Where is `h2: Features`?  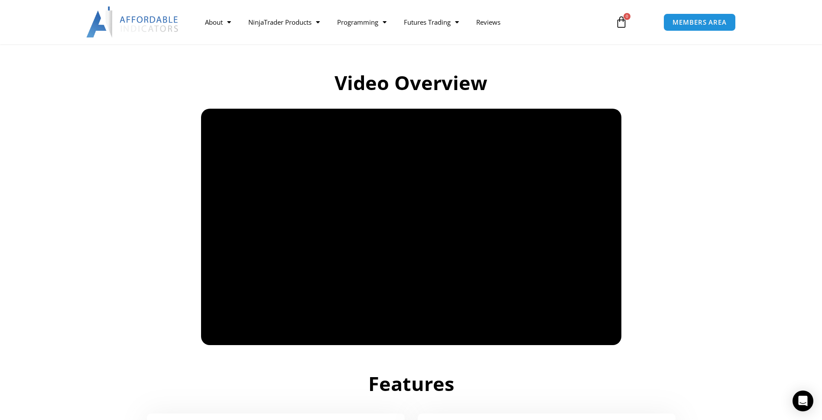 h2: Features is located at coordinates (411, 384).